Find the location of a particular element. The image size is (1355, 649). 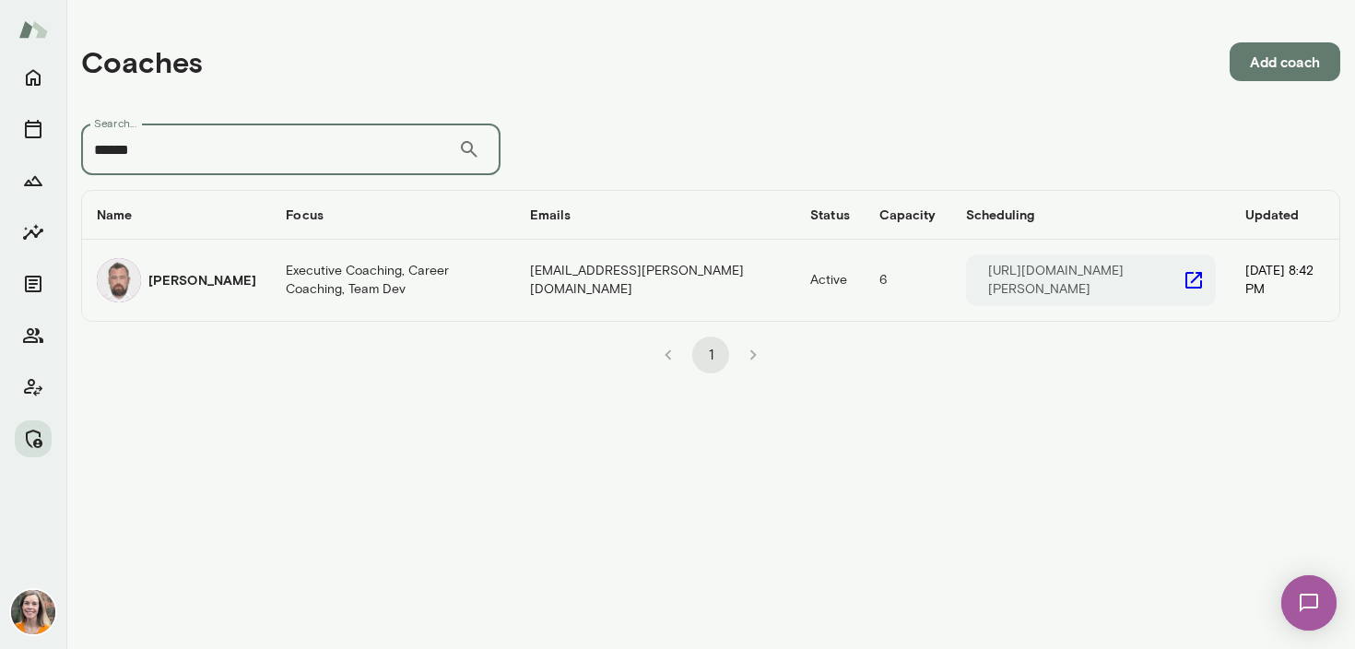

h6: Focus is located at coordinates (393, 215).